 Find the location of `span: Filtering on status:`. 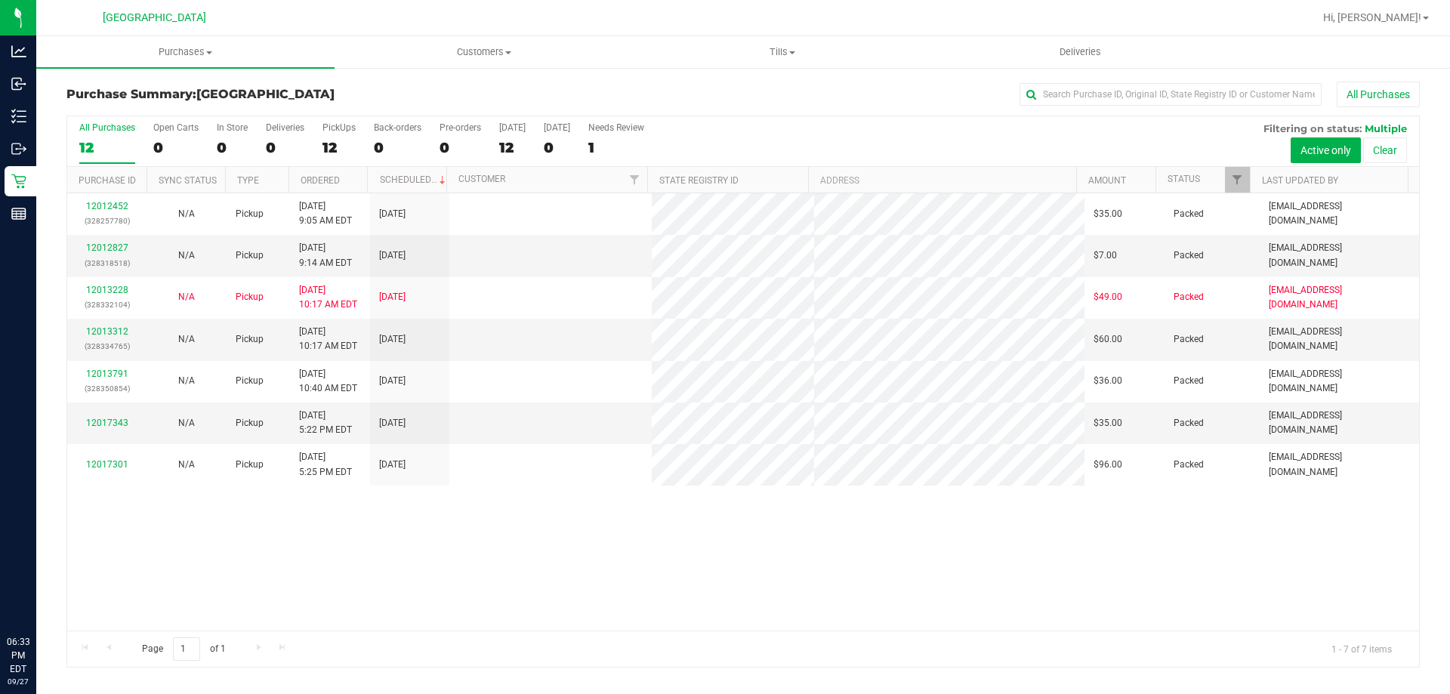

span: Filtering on status: is located at coordinates (1312, 128).